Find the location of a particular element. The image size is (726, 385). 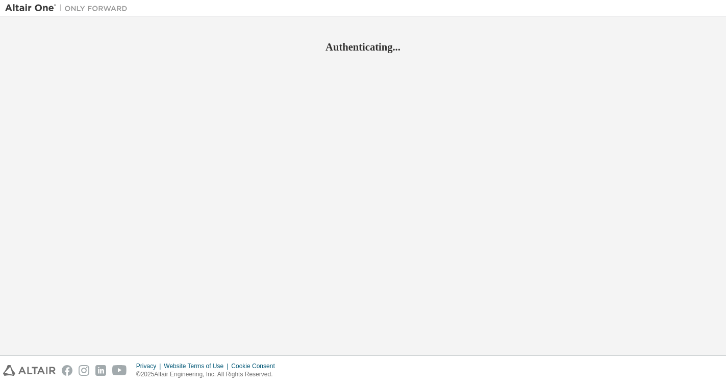

h2: Authenticating... is located at coordinates (363, 47).